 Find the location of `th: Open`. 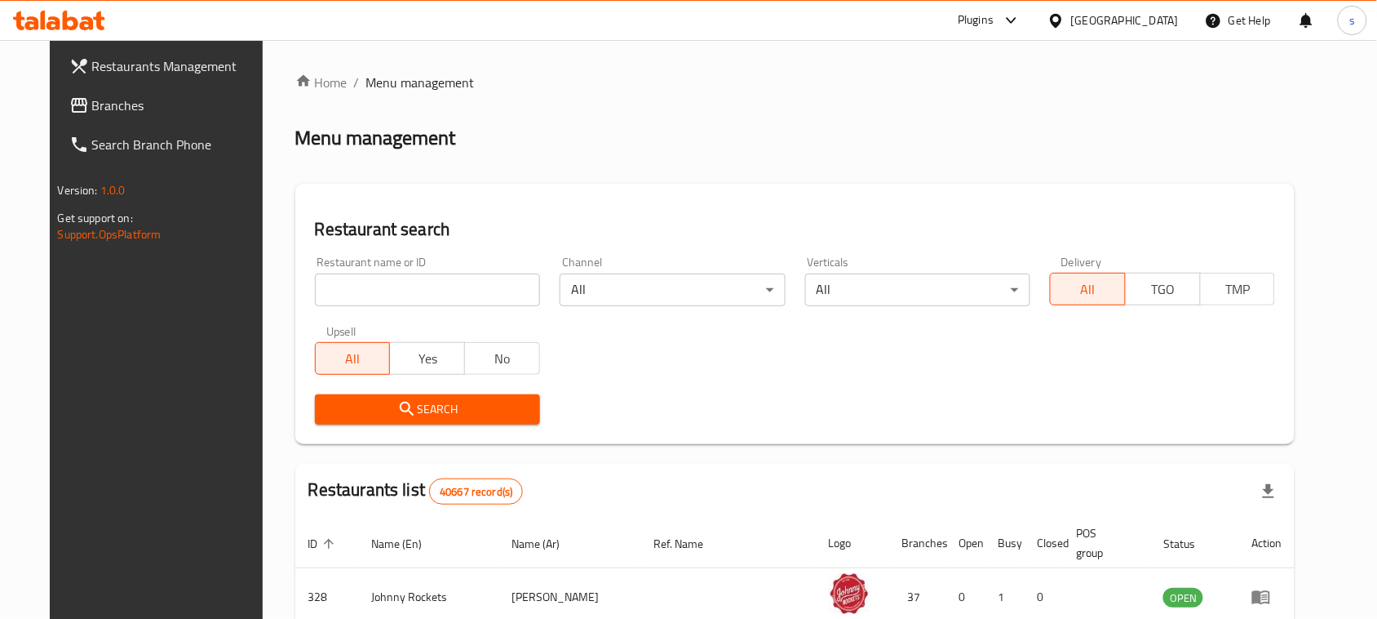

th: Open is located at coordinates (966, 543).